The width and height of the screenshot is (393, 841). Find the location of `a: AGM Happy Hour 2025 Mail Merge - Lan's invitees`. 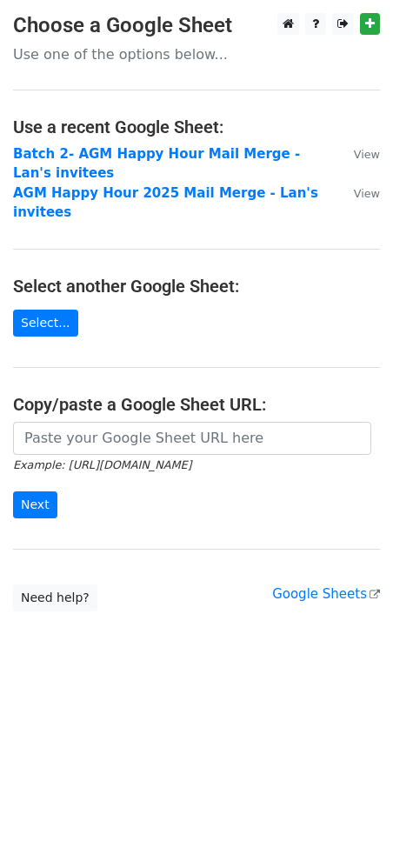

a: AGM Happy Hour 2025 Mail Merge - Lan's invitees is located at coordinates (165, 203).